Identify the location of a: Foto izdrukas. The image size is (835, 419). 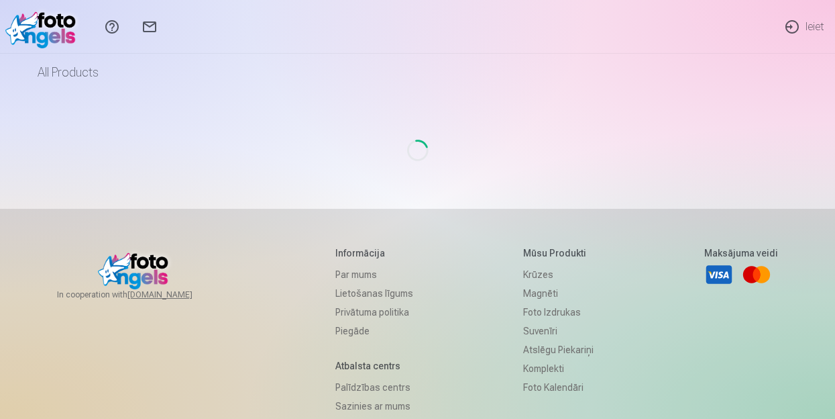
(558, 312).